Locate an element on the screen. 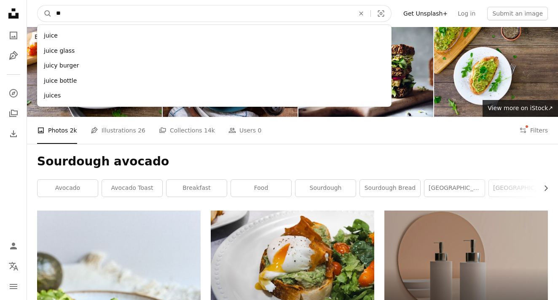 The height and width of the screenshot is (300, 558). span: 0 is located at coordinates (260, 130).